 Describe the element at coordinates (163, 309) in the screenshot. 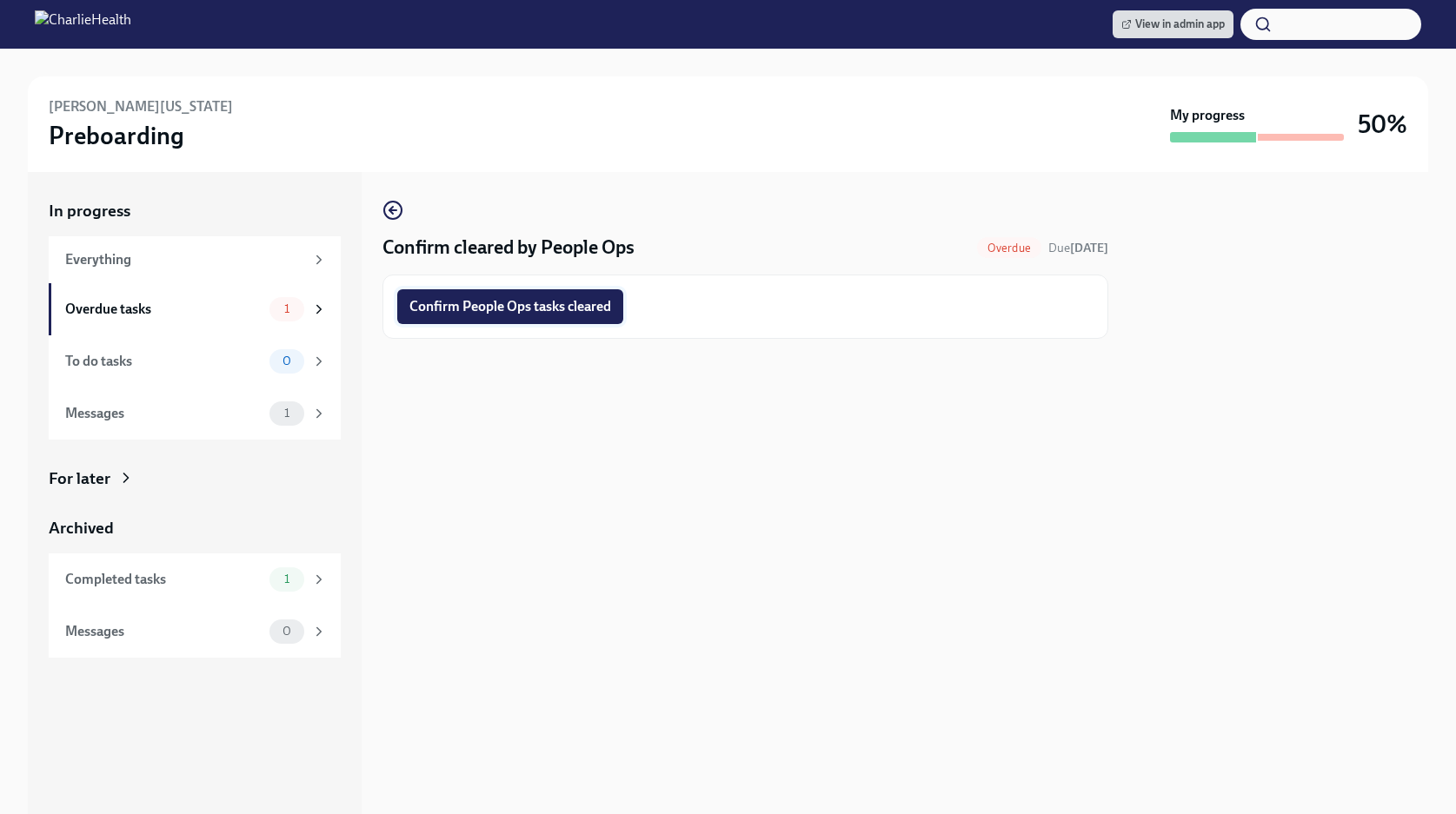

I see `div: Overdue tasks` at that location.